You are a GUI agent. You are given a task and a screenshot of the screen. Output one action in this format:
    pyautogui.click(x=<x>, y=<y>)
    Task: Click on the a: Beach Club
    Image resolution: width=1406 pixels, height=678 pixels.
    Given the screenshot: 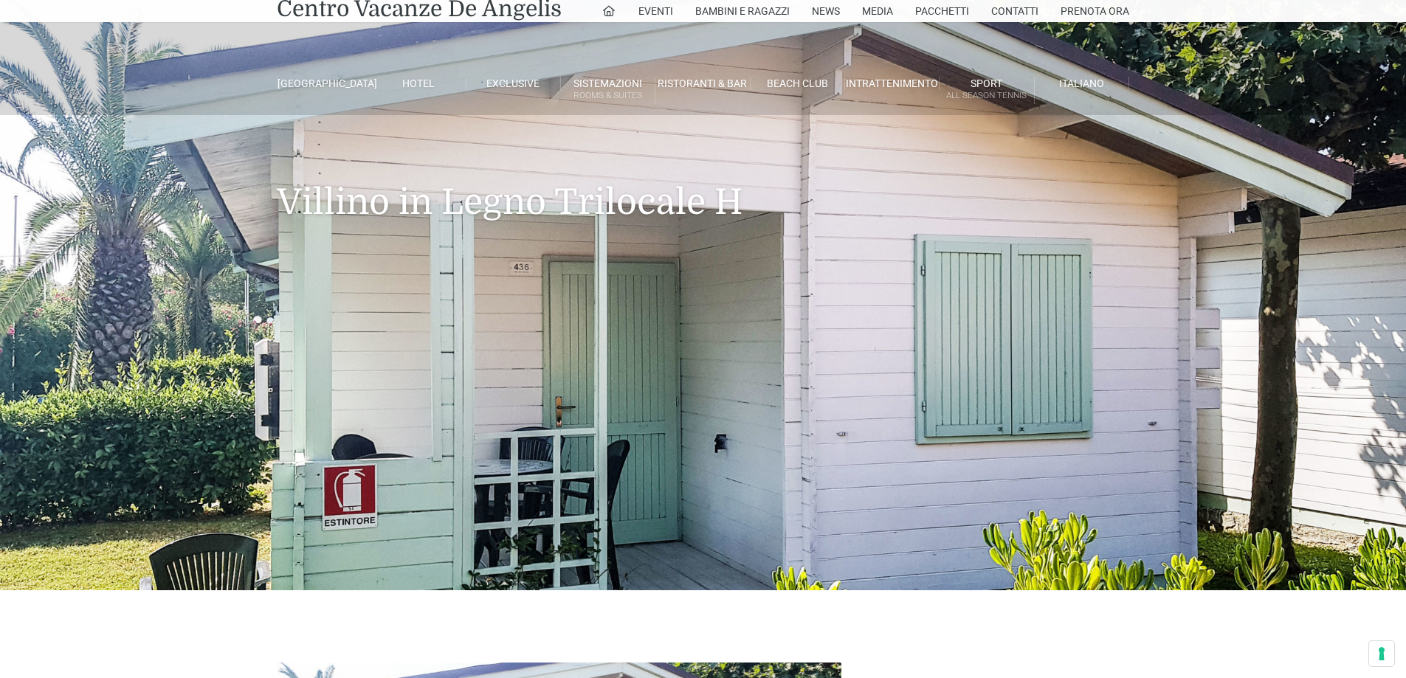 What is the action you would take?
    pyautogui.click(x=798, y=83)
    